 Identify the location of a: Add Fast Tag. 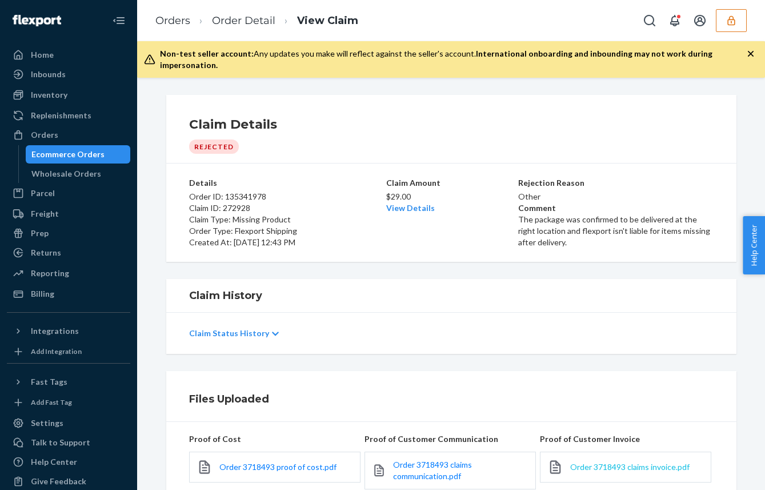
(69, 402).